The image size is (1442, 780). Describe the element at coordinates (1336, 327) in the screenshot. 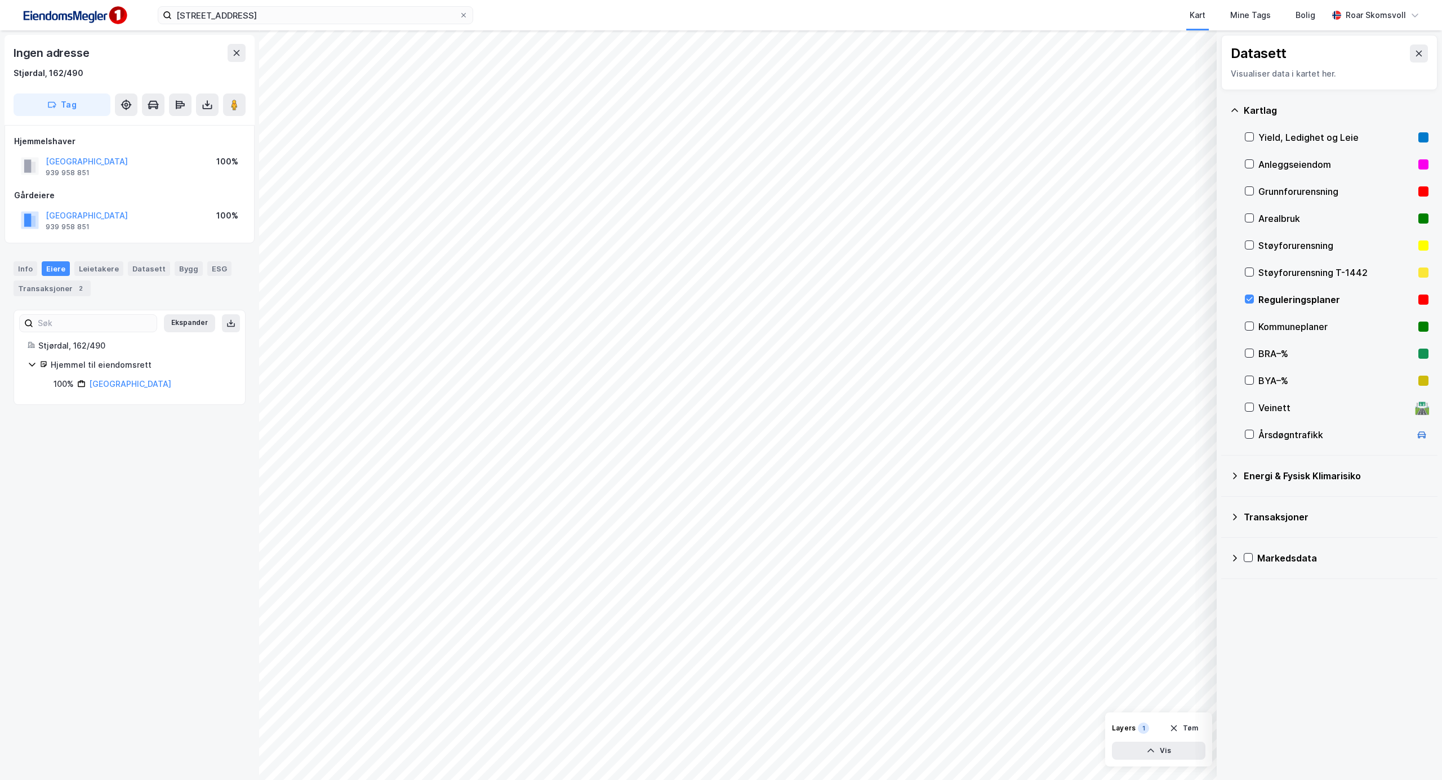

I see `div: Kommuneplaner` at that location.